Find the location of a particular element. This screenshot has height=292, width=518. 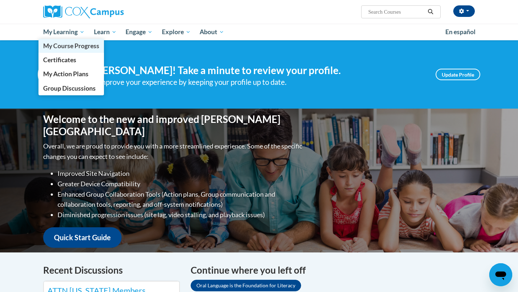

span: Certificates is located at coordinates (60, 60).